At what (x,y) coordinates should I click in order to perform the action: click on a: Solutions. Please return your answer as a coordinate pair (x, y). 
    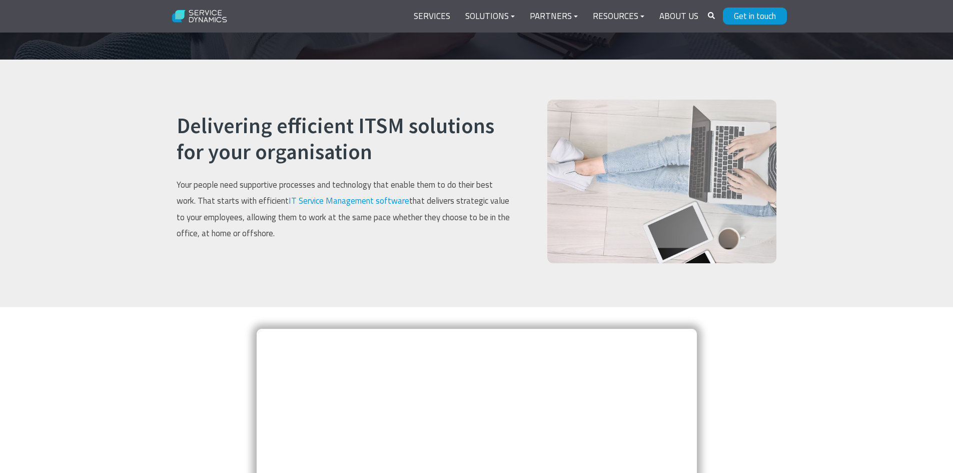
    Looking at the image, I should click on (490, 17).